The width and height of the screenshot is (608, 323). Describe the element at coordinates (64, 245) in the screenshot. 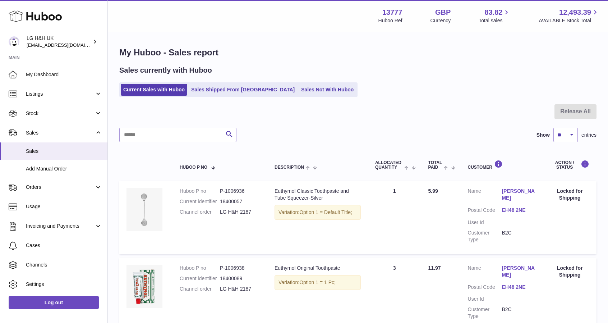

I see `span: Cases` at that location.